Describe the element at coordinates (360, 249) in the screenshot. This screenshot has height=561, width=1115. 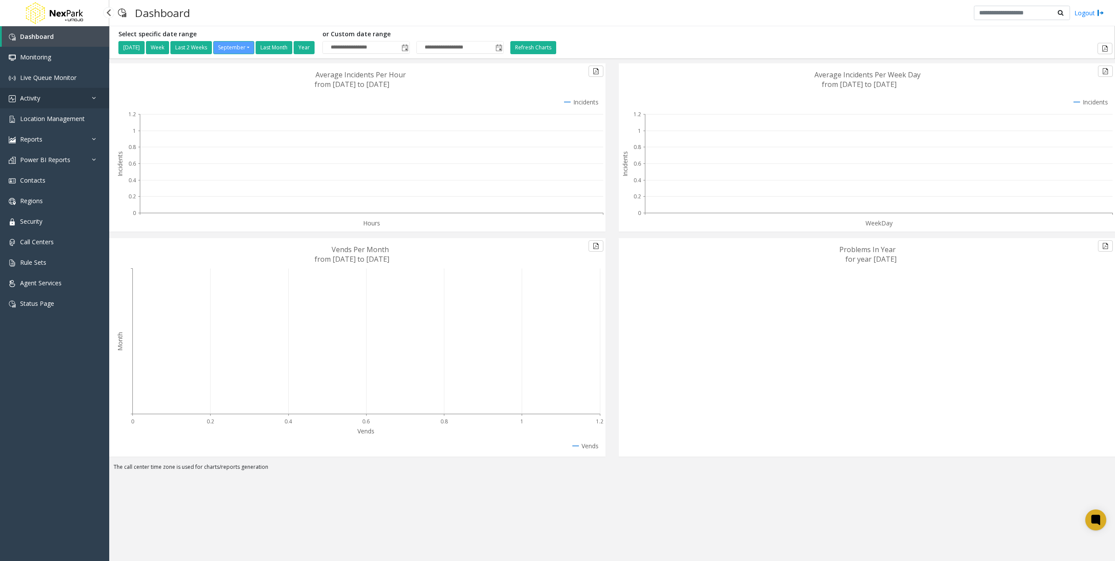
I see `text: Vends Per Month` at that location.